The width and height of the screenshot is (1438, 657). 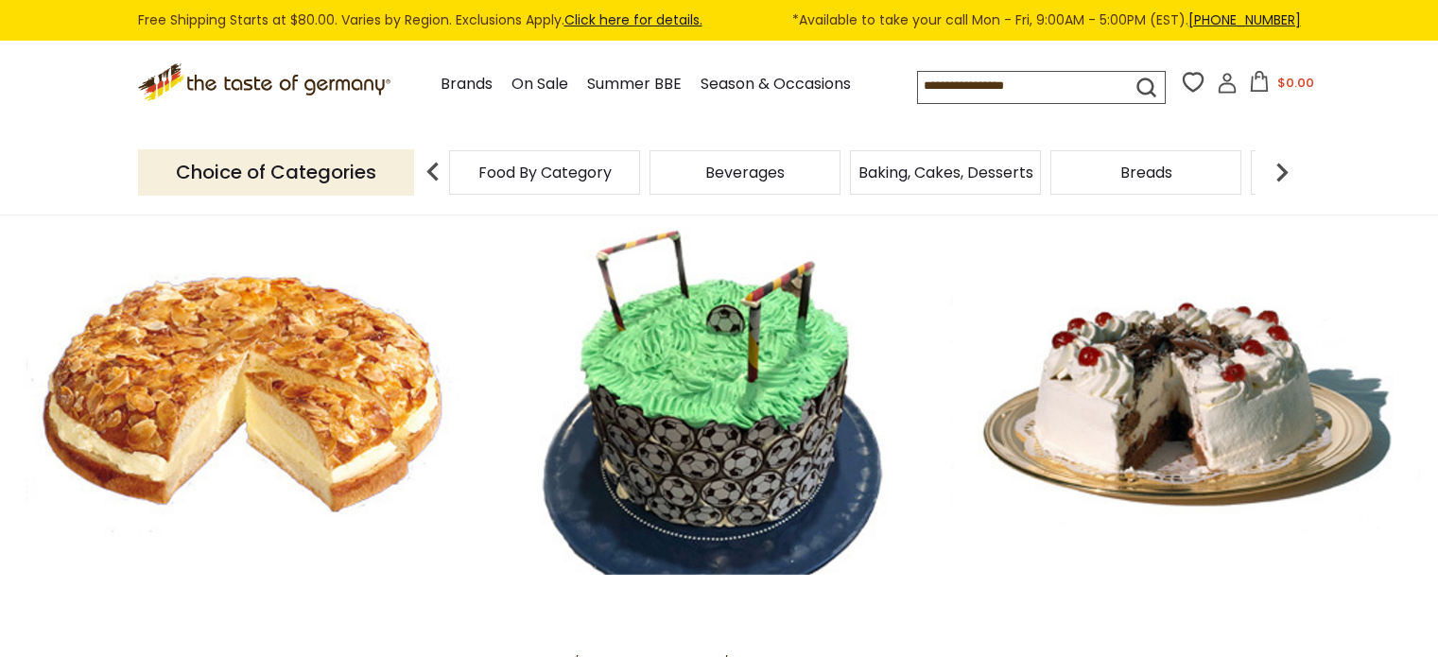 What do you see at coordinates (634, 20) in the screenshot?
I see `a: Click here for details.` at bounding box center [634, 20].